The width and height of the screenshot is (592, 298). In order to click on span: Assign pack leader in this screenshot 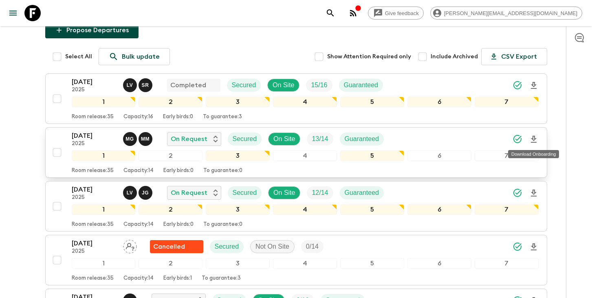, I will do `click(130, 245)`.